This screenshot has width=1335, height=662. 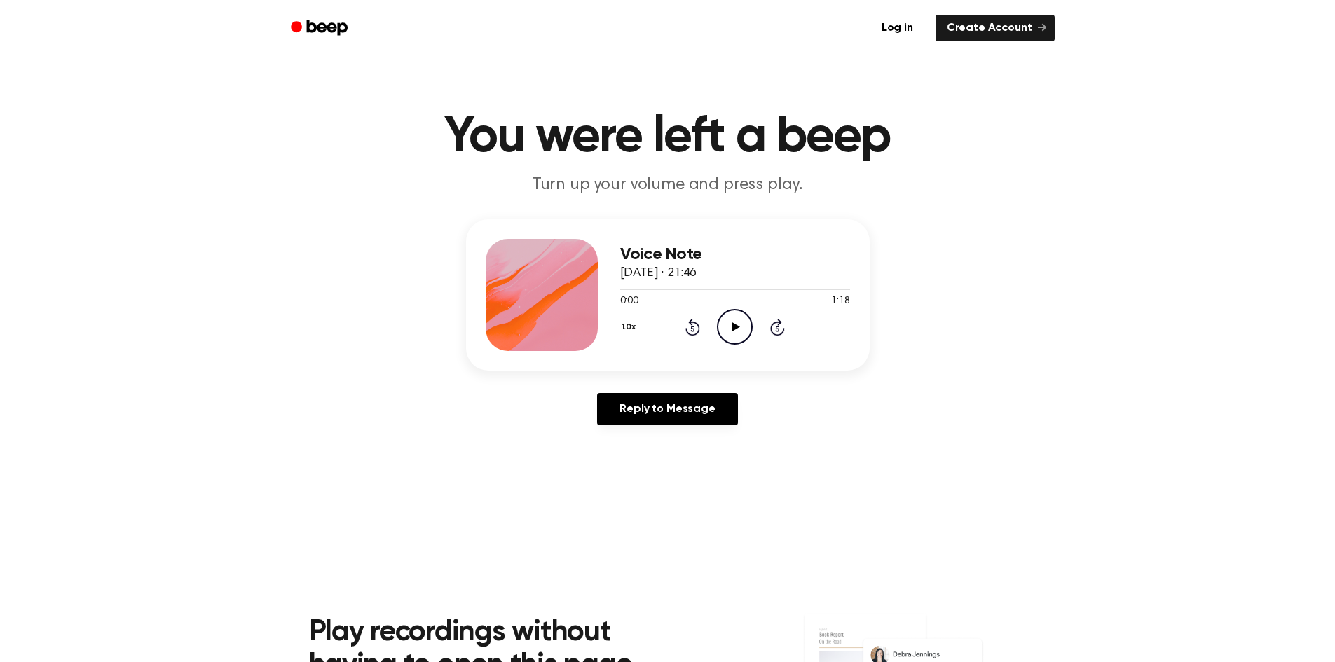 I want to click on p: Turn up your volume and press play., so click(x=668, y=185).